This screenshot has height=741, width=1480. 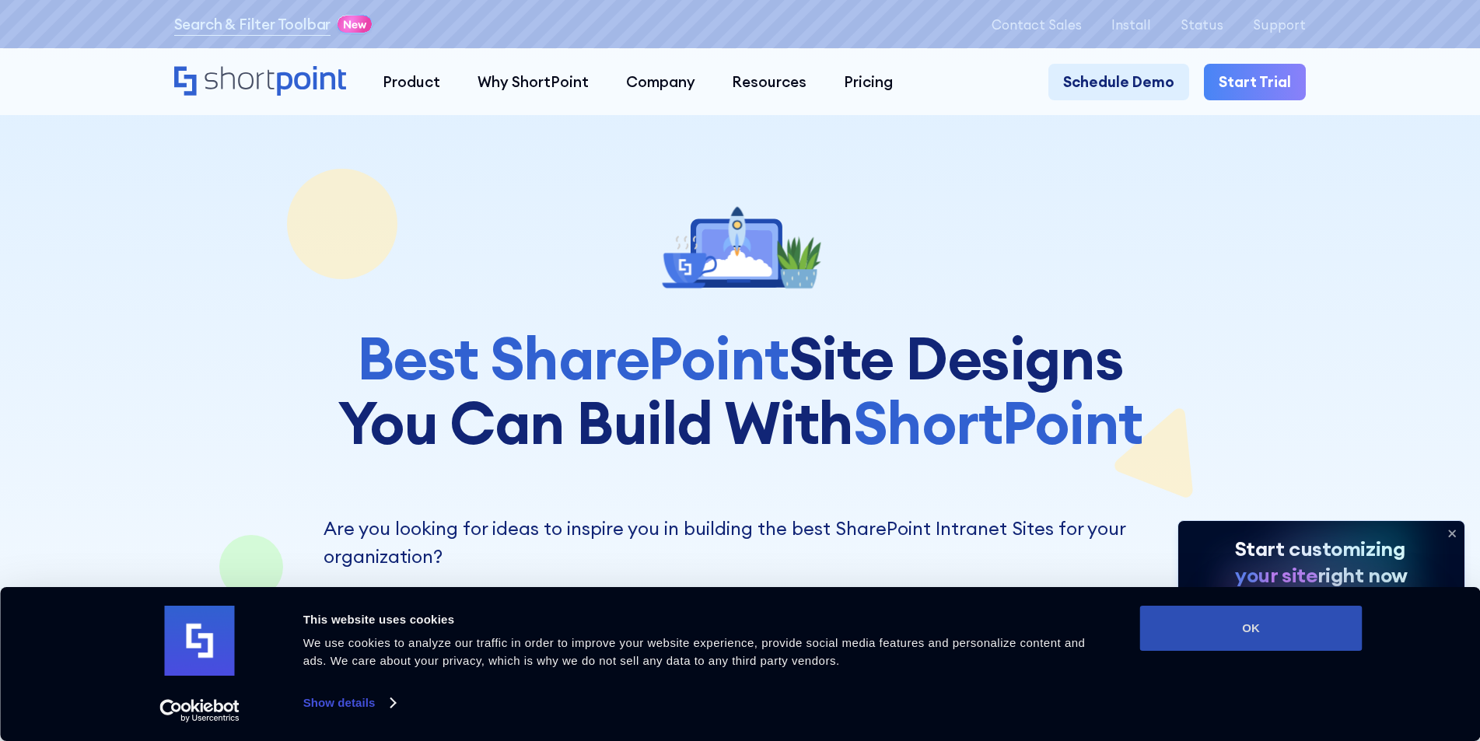 What do you see at coordinates (199, 711) in the screenshot?
I see `a: Usercentrics Cookiebot - opens in a new window` at bounding box center [199, 711].